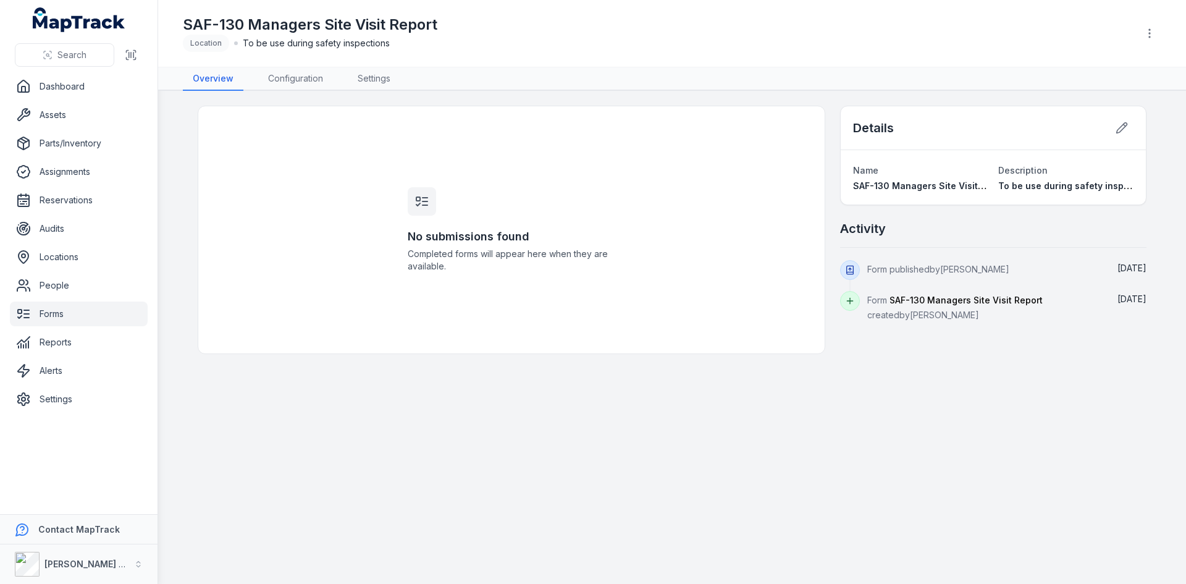 This screenshot has height=584, width=1186. I want to click on a: Overview, so click(213, 79).